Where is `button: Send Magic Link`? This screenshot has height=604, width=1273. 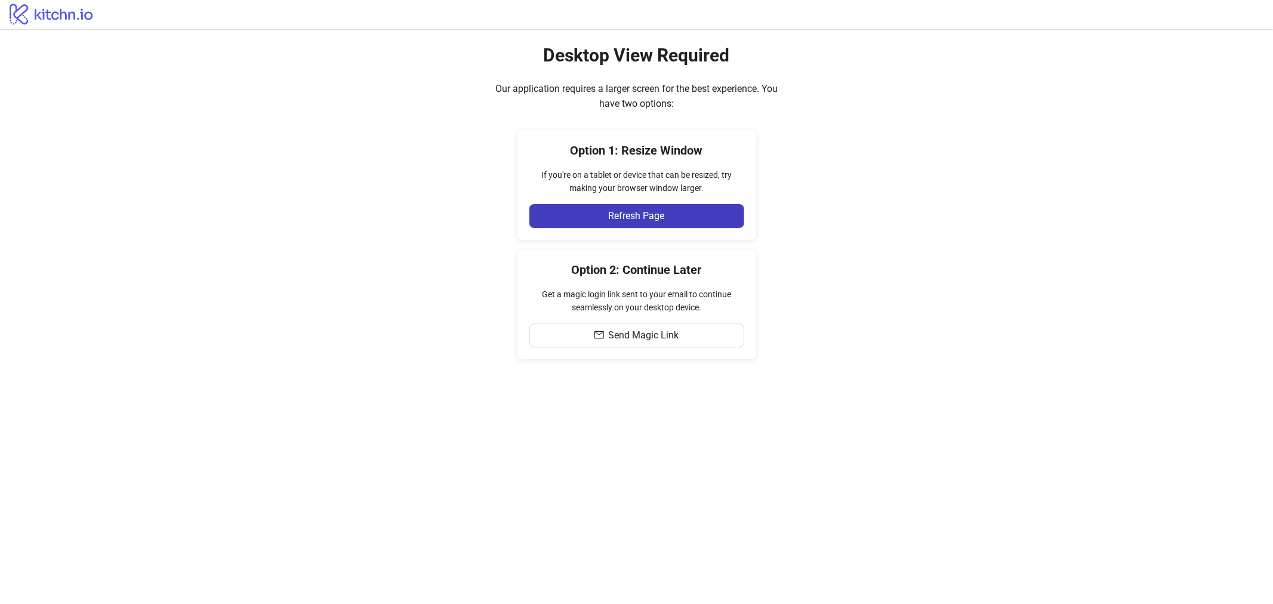 button: Send Magic Link is located at coordinates (637, 335).